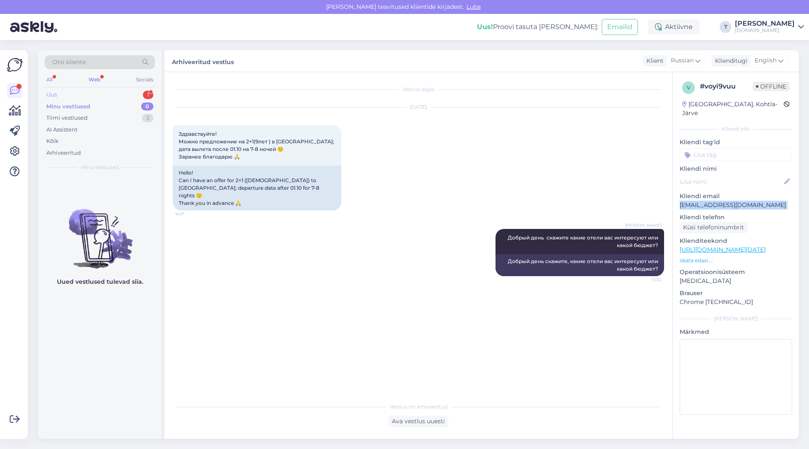  I want to click on div: 0, so click(147, 107).